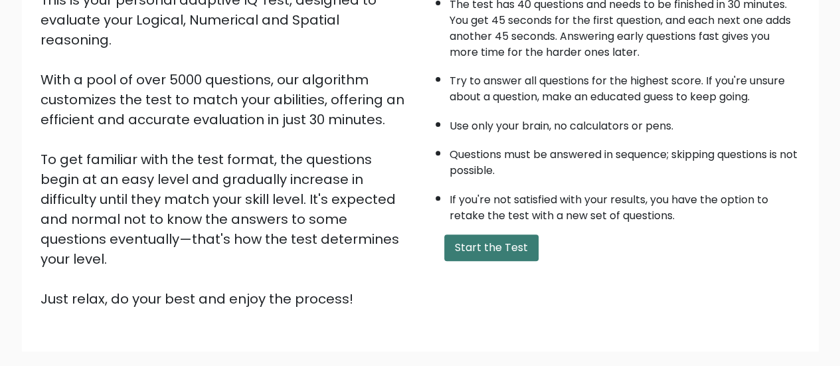 The height and width of the screenshot is (366, 840). What do you see at coordinates (625, 86) in the screenshot?
I see `li: Try to answer all questions for the highest score. If you're unsure about a question, make an edu...` at bounding box center [625, 86].